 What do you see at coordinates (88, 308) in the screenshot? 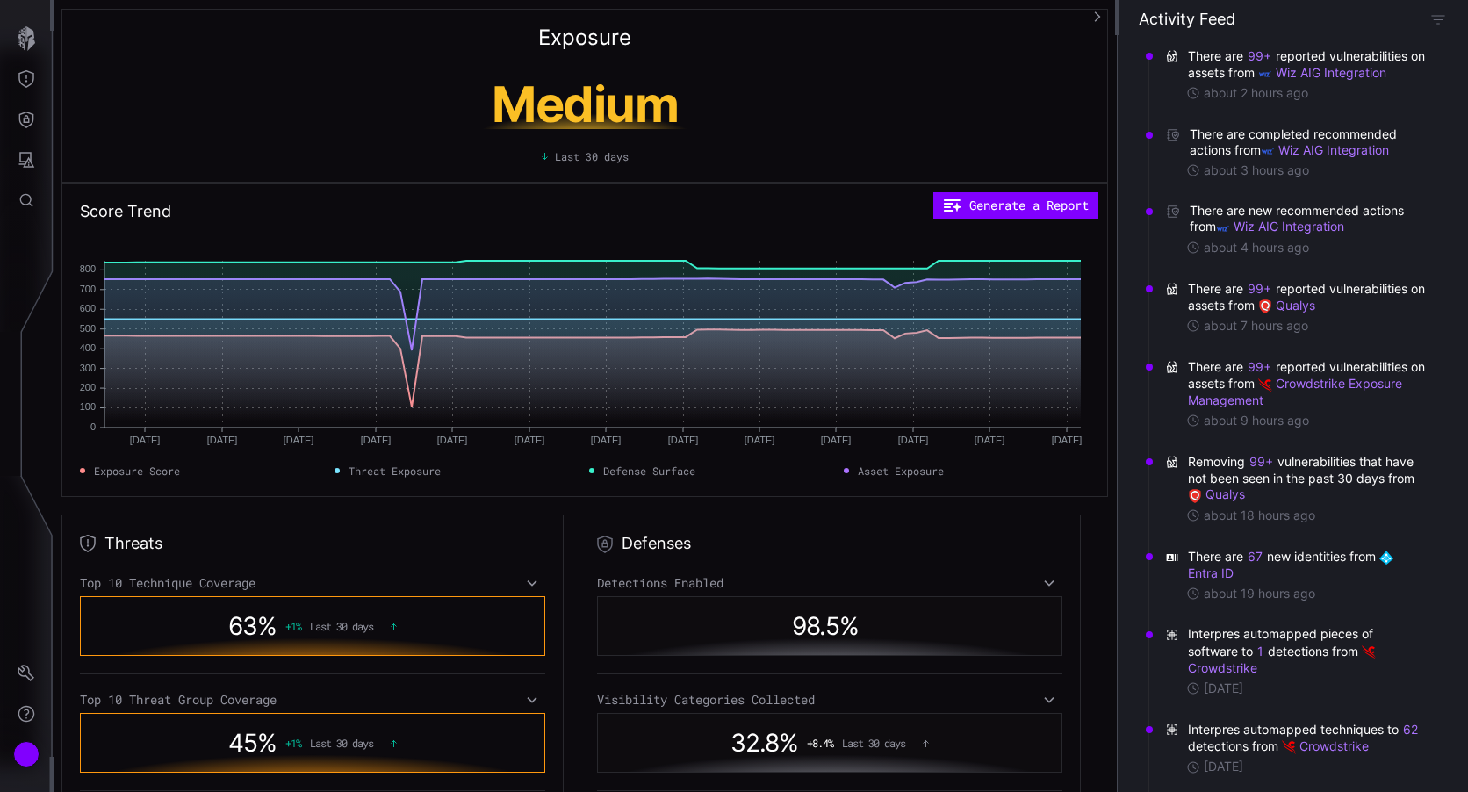
I see `text: 600` at bounding box center [88, 308].